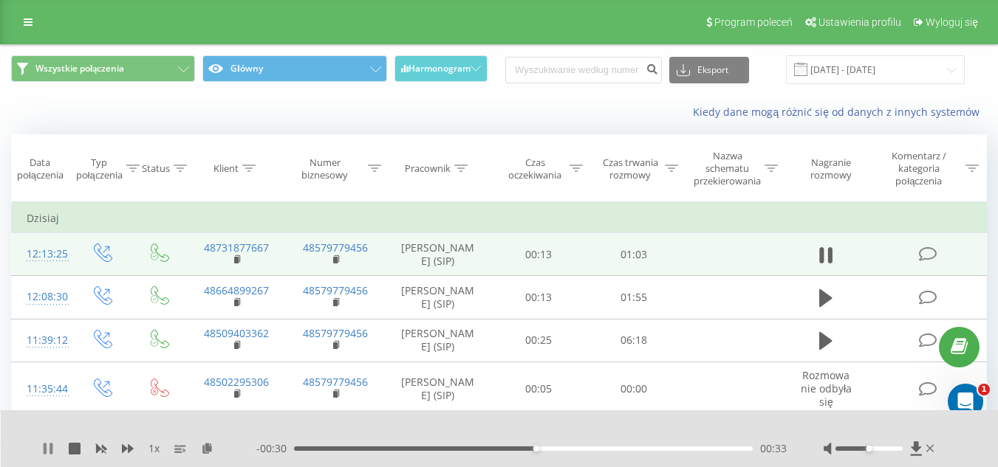 The width and height of the screenshot is (998, 467). Describe the element at coordinates (236, 333) in the screenshot. I see `a: 48509403362` at that location.